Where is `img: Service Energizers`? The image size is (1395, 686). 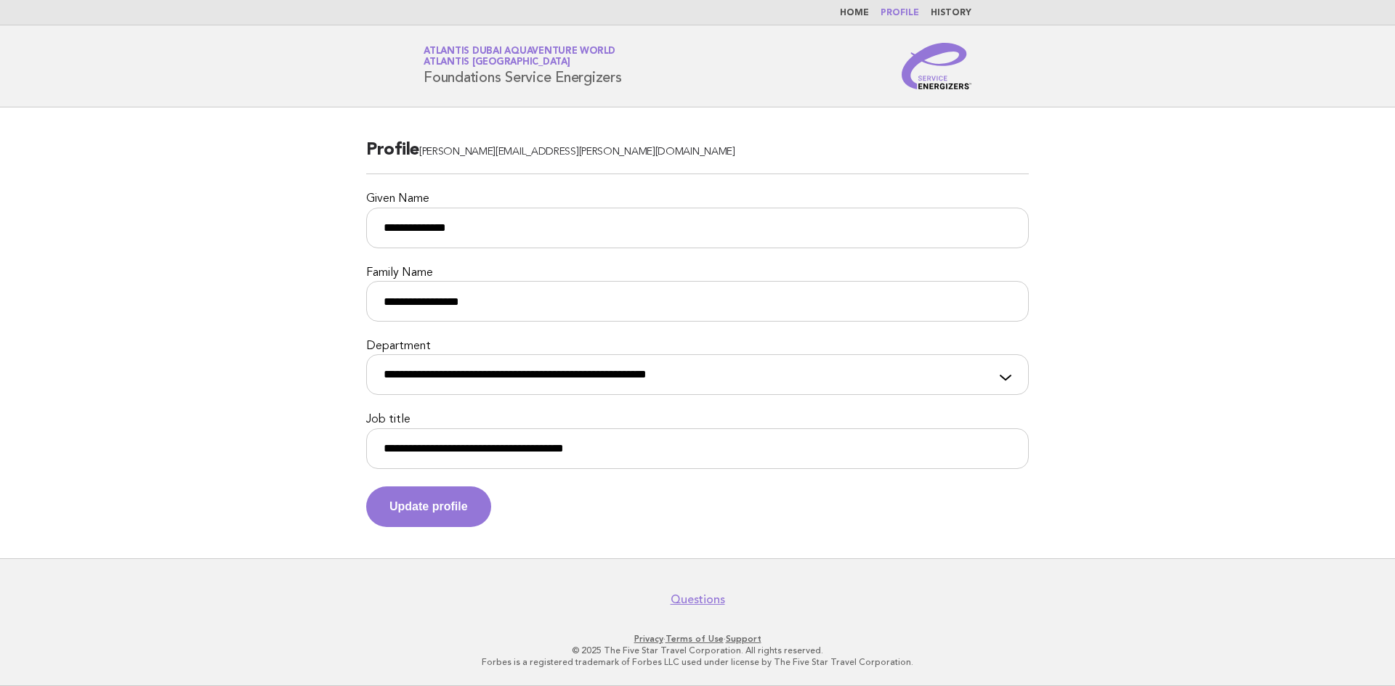
img: Service Energizers is located at coordinates (936, 66).